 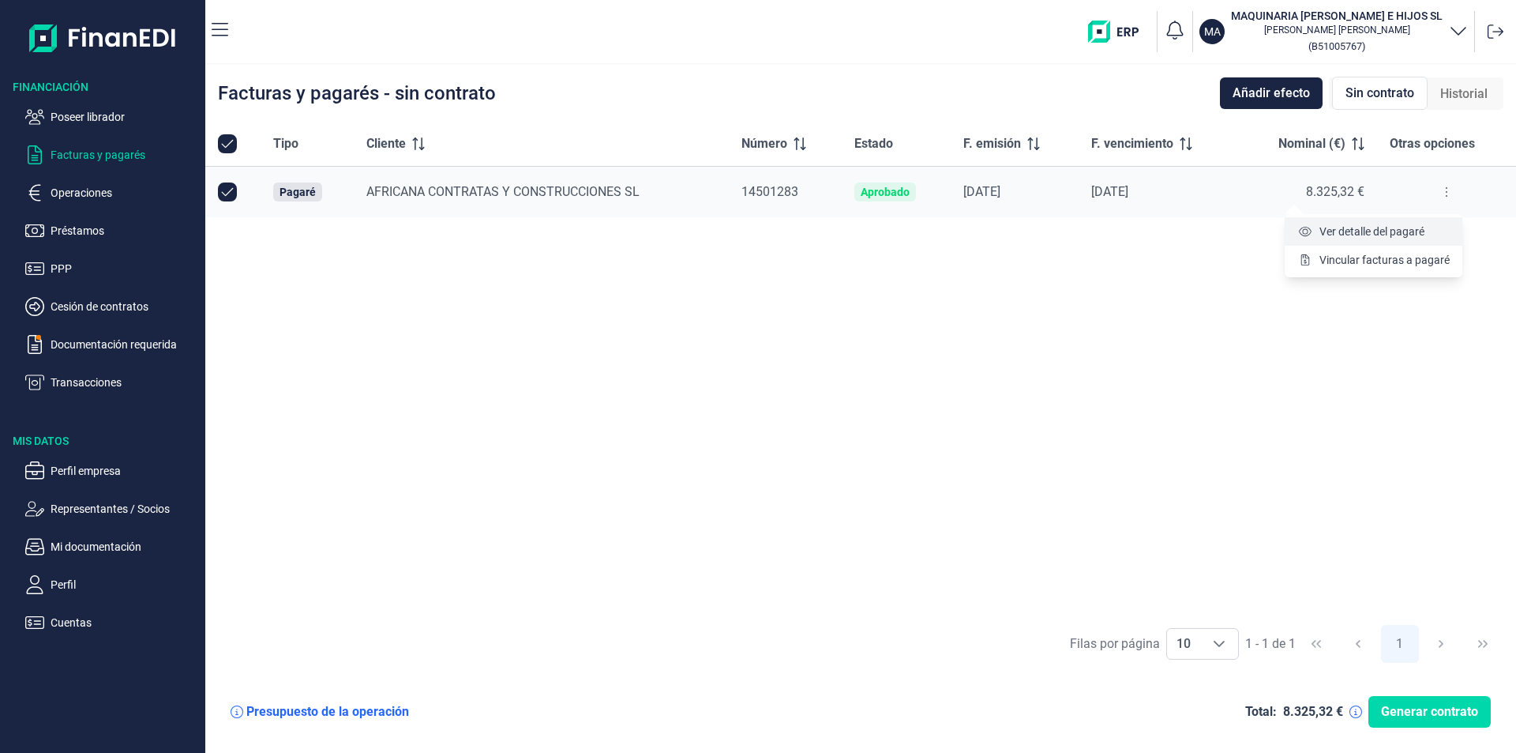 What do you see at coordinates (227, 192) in the screenshot?
I see `div: Row Unselected null` at bounding box center [227, 192].